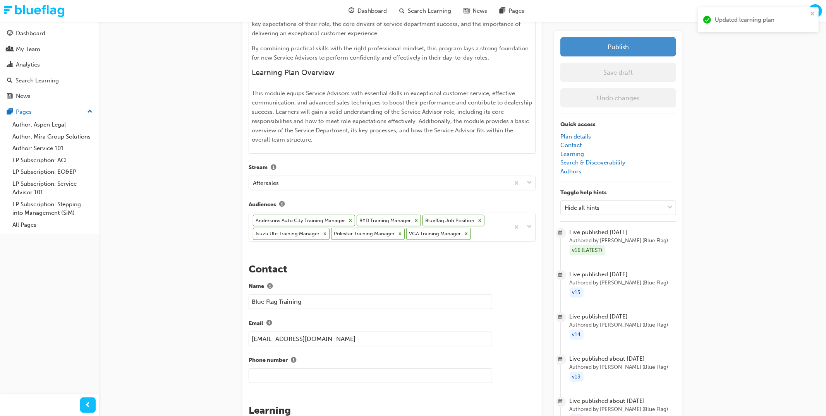 The height and width of the screenshot is (416, 826). Describe the element at coordinates (618, 125) in the screenshot. I see `p: Quick access` at that location.